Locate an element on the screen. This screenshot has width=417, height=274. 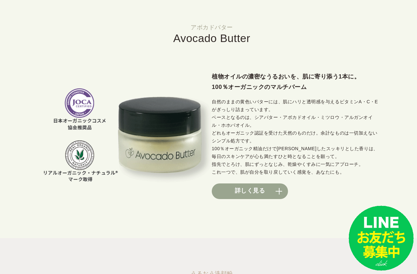
small: アボカドバター is located at coordinates (212, 27).